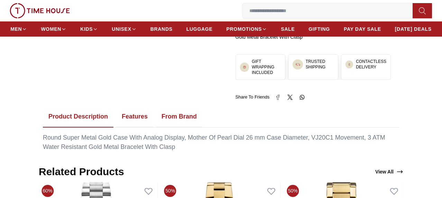  What do you see at coordinates (19, 29) in the screenshot?
I see `a: MEN` at bounding box center [19, 29].